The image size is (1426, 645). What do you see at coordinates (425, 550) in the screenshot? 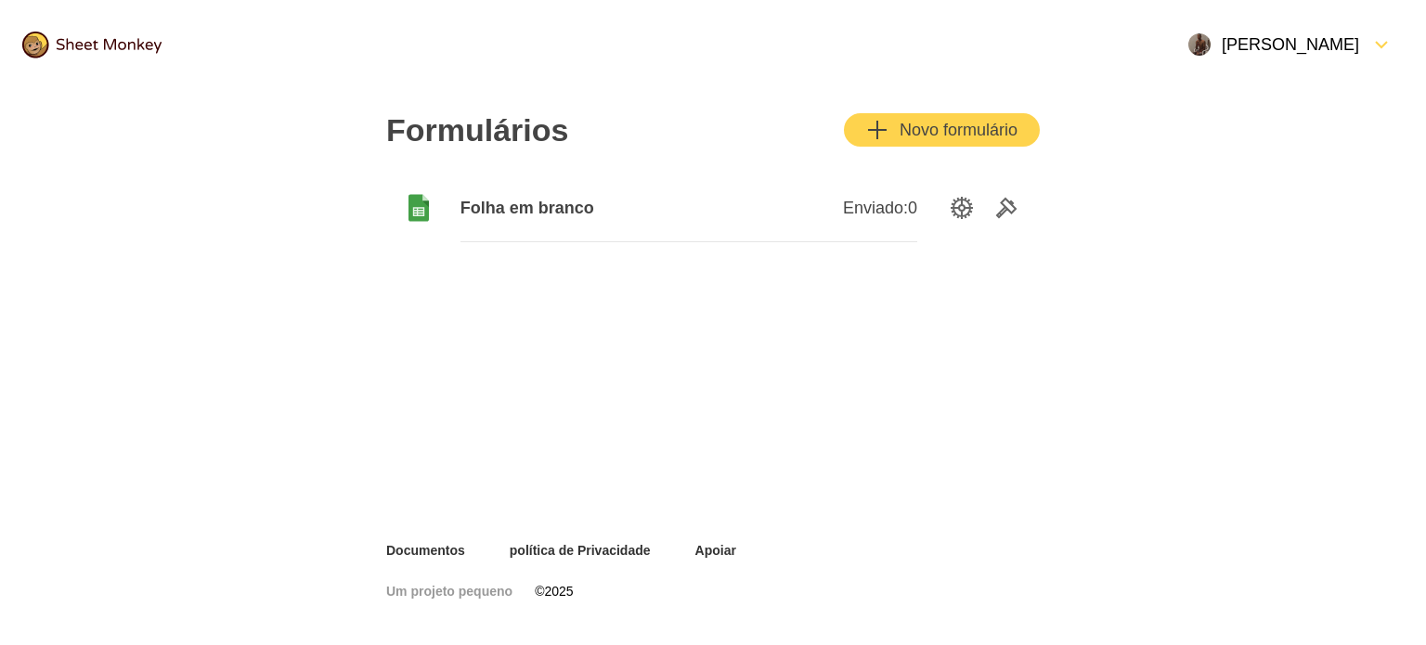
I see `a: Documentos` at bounding box center [425, 550].